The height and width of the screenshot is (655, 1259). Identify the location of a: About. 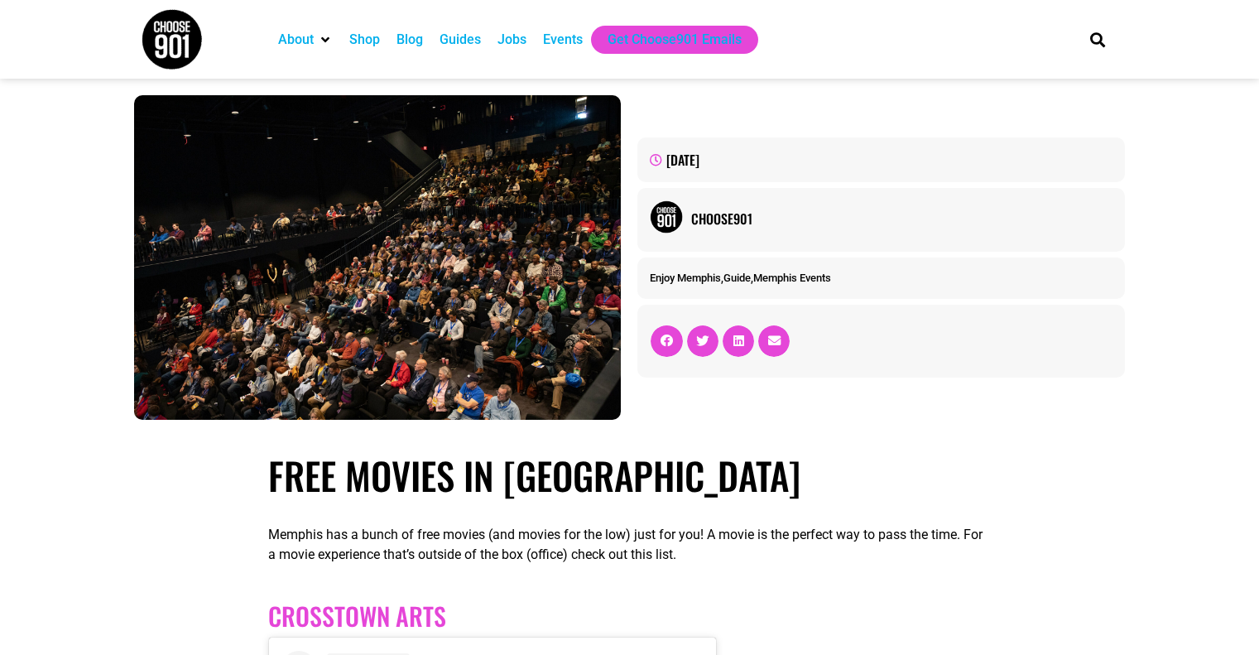
(296, 40).